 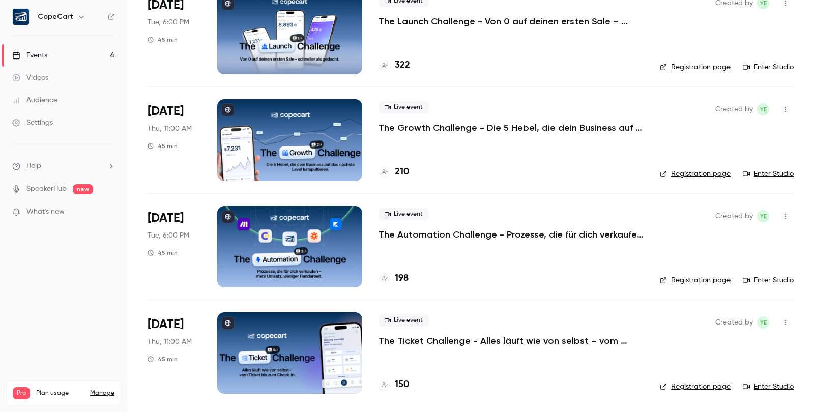 What do you see at coordinates (174, 247) in the screenshot?
I see `div: Oct 7 Tue, 6:00 PM (Europe/Berlin)` at bounding box center [174, 247].